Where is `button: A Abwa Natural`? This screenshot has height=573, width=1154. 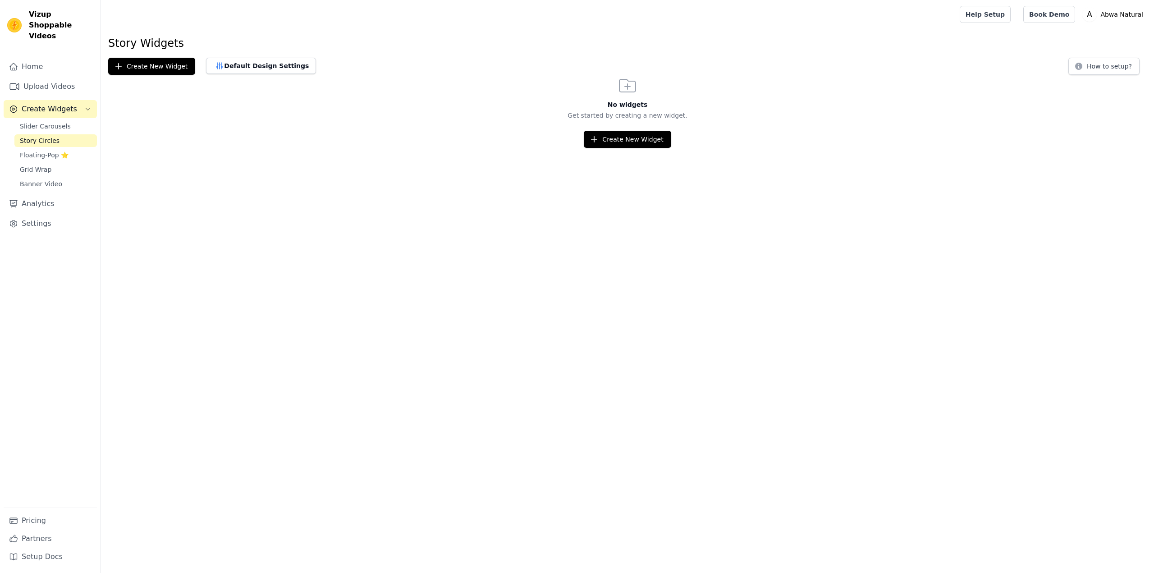
button: A Abwa Natural is located at coordinates (1115, 14).